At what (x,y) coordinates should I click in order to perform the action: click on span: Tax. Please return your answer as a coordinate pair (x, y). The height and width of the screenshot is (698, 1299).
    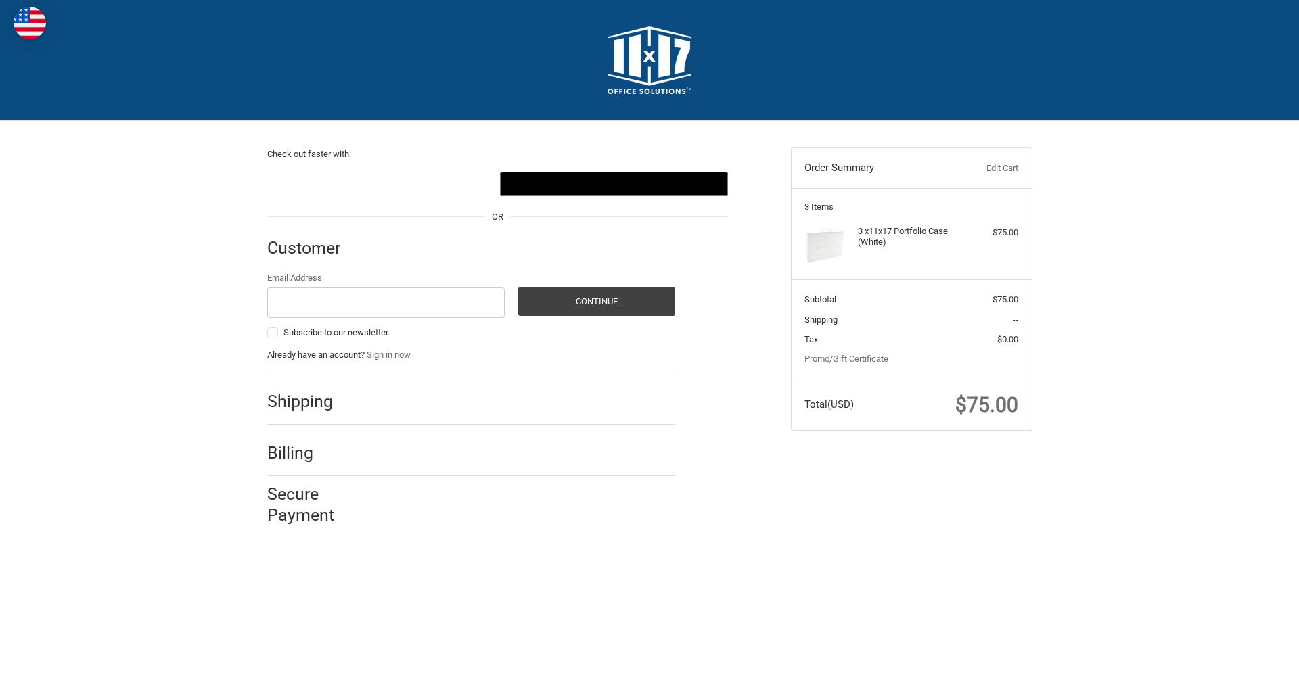
    Looking at the image, I should click on (811, 339).